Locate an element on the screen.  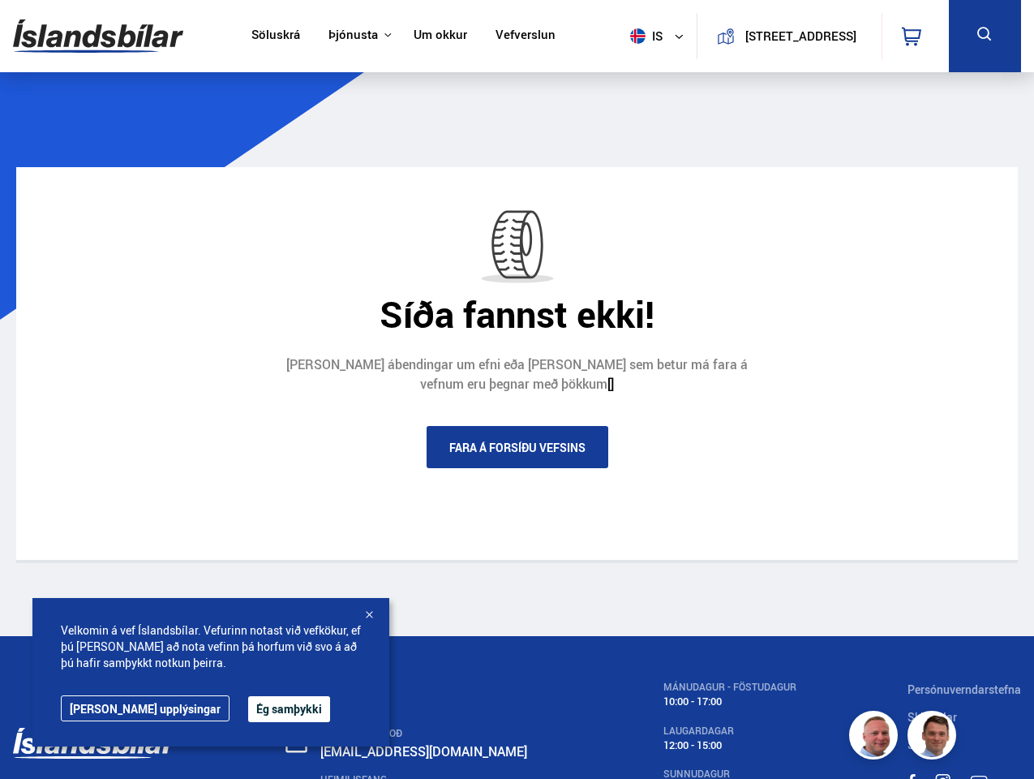
a: Vefverslun is located at coordinates (526, 36).